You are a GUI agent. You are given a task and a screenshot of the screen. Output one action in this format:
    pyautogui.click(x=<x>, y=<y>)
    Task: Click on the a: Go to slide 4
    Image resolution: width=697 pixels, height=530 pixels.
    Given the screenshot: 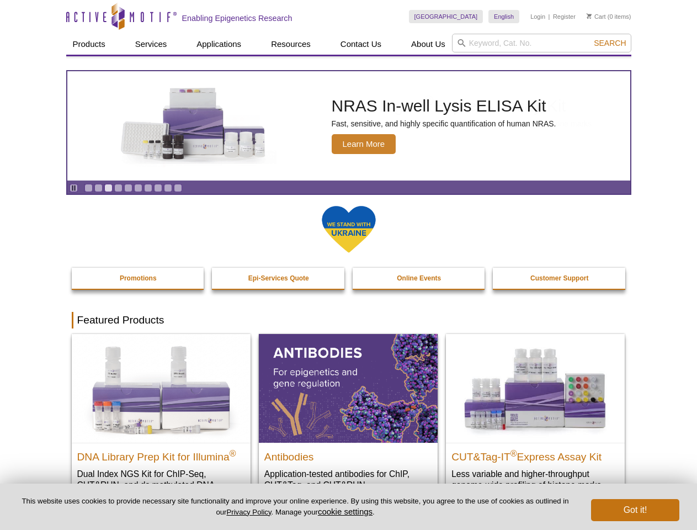 What is the action you would take?
    pyautogui.click(x=118, y=188)
    